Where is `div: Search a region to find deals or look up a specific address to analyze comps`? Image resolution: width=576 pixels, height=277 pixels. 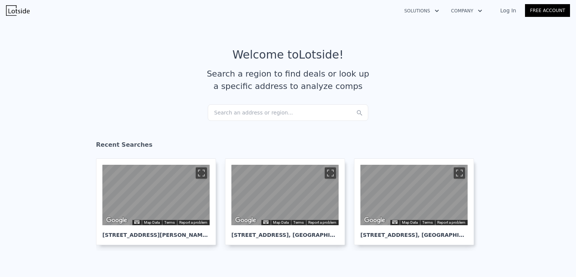 div: Search a region to find deals or look up a specific address to analyze comps is located at coordinates (288, 80).